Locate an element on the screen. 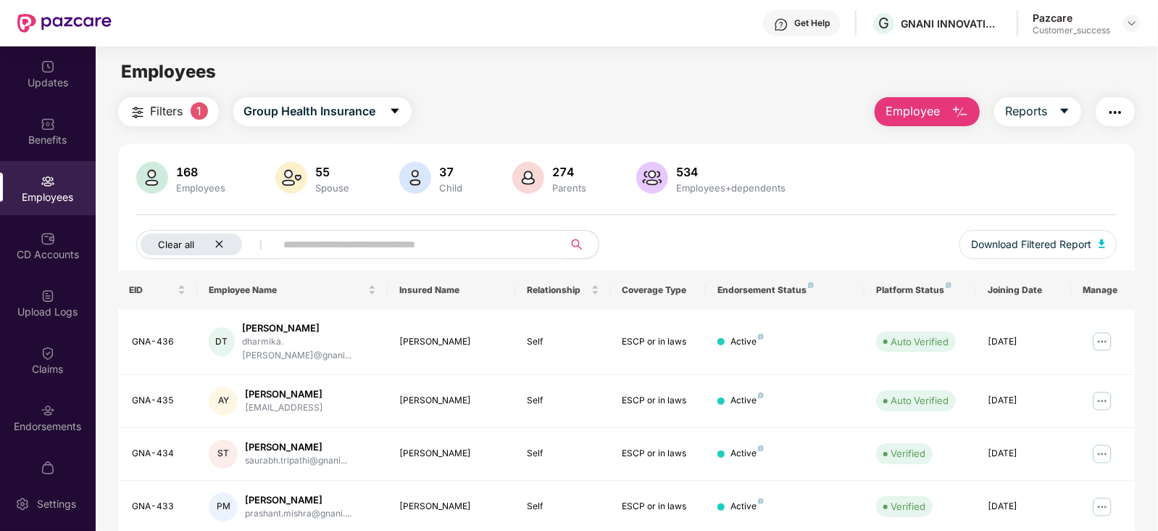  div: GNA-433 is located at coordinates (159, 506).